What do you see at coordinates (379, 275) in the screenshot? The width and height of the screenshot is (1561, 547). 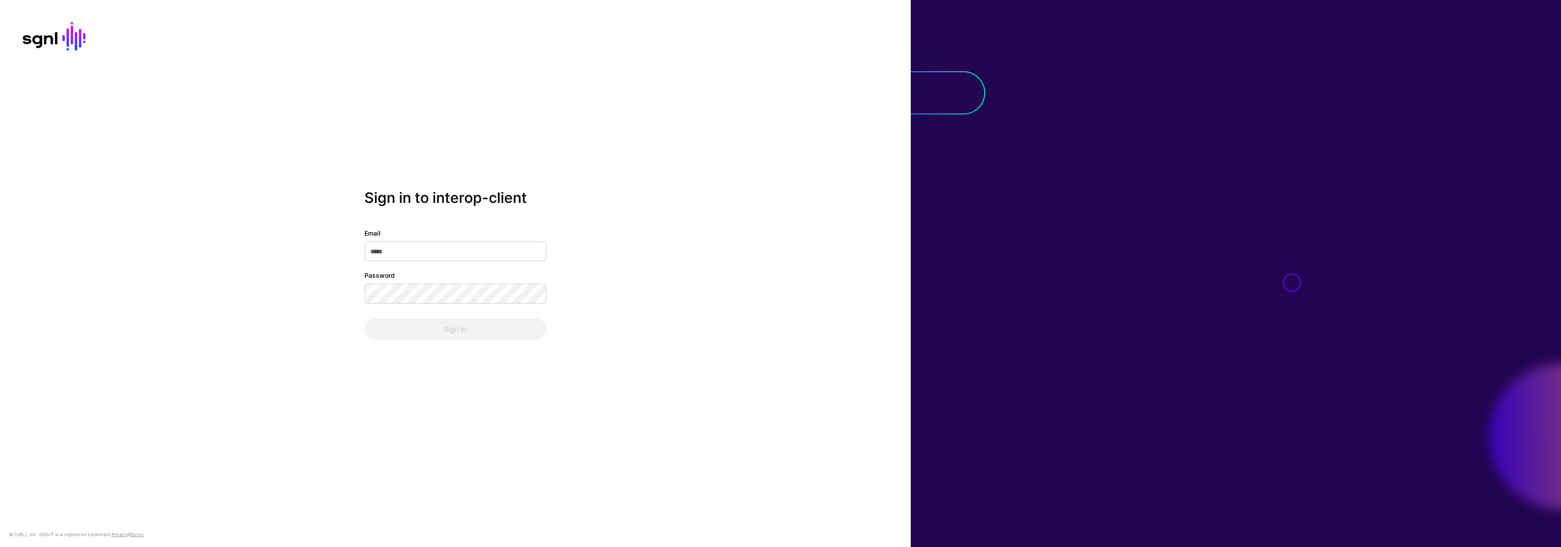 I see `label: Password` at bounding box center [379, 275].